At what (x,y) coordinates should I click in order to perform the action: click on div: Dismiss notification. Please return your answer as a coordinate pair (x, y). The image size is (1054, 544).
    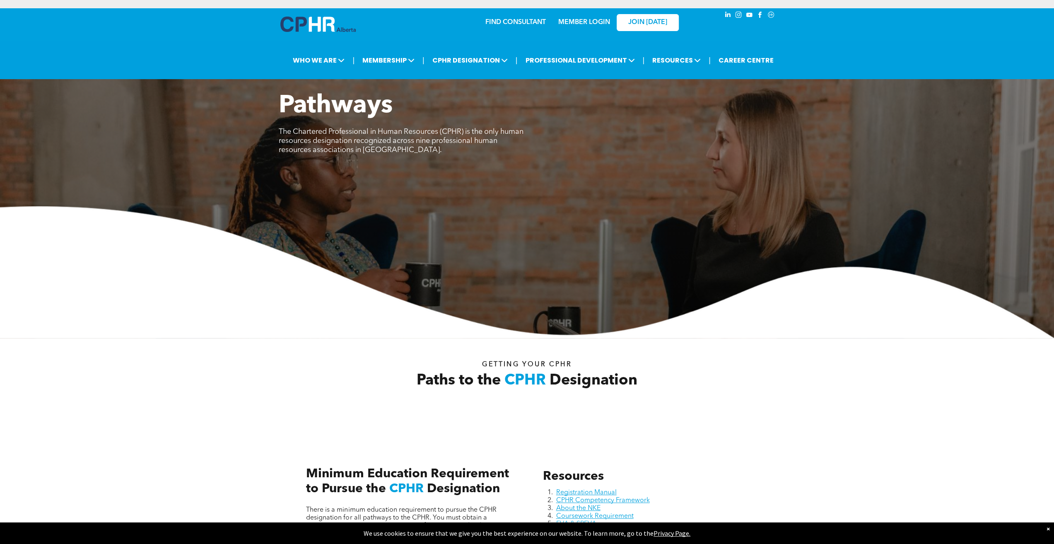
    Looking at the image, I should click on (1048, 528).